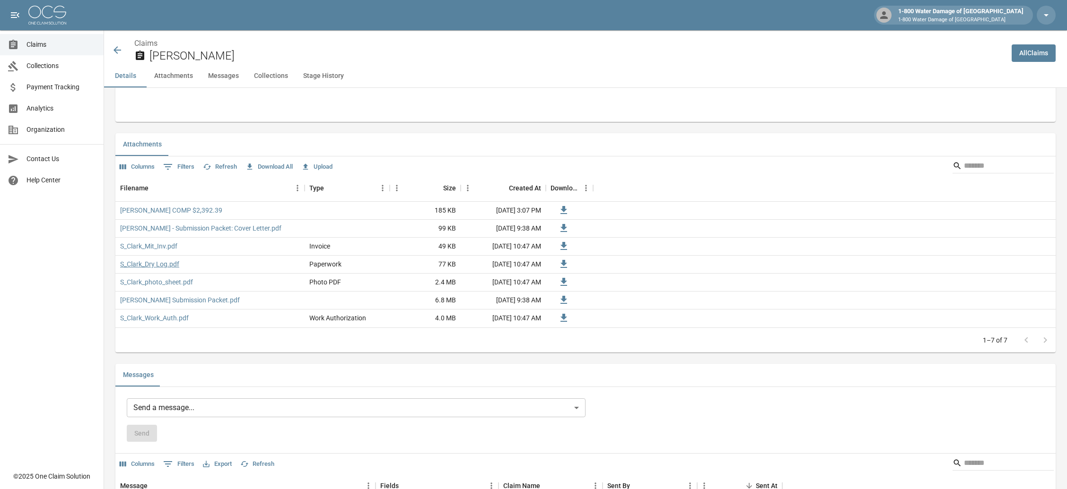  What do you see at coordinates (217, 464) in the screenshot?
I see `button: Export` at bounding box center [217, 464].